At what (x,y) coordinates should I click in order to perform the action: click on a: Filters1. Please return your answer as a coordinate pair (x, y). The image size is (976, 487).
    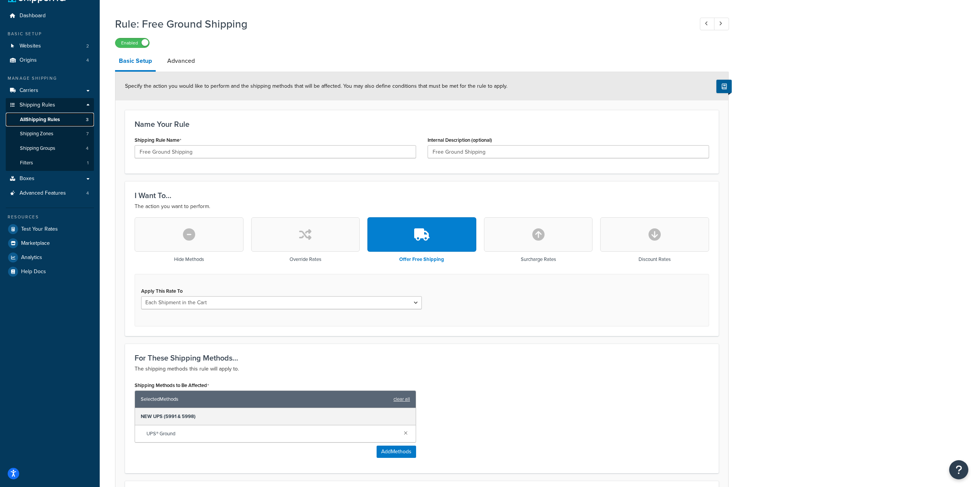
    Looking at the image, I should click on (50, 163).